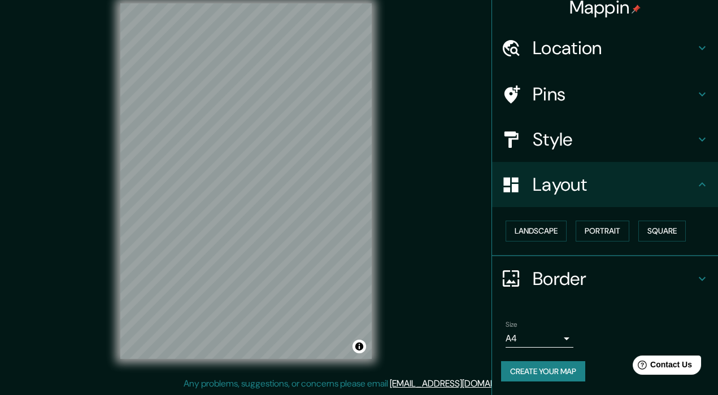  I want to click on h4: Pins, so click(614, 94).